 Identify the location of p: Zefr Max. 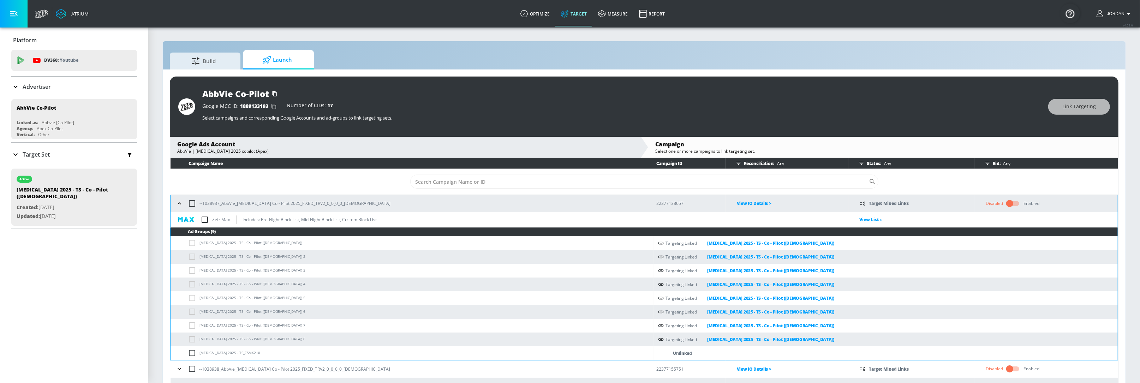
(221, 220).